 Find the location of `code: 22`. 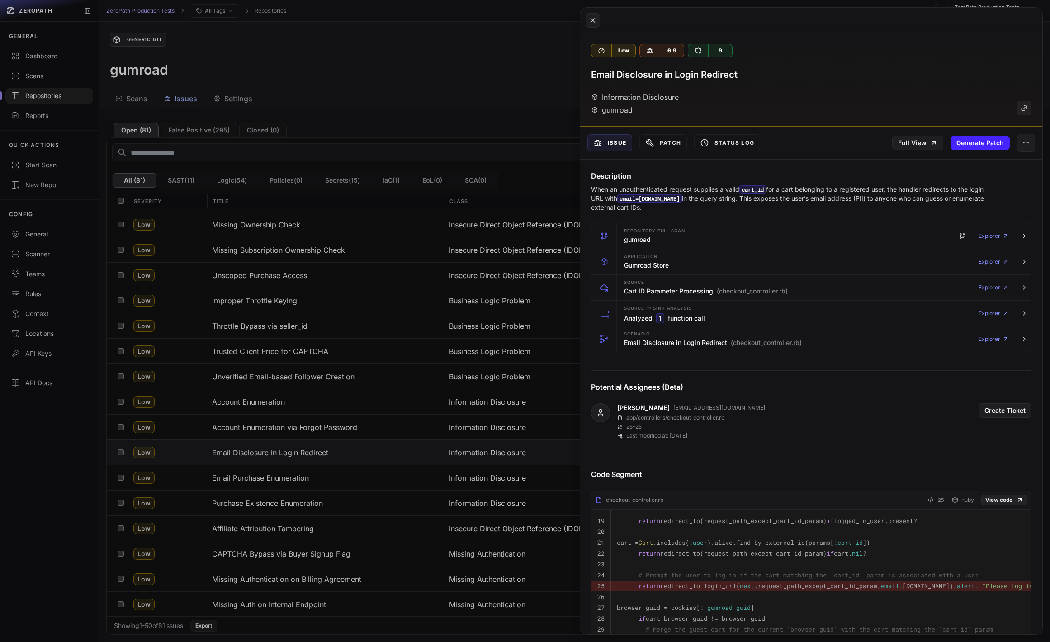

code: 22 is located at coordinates (601, 553).